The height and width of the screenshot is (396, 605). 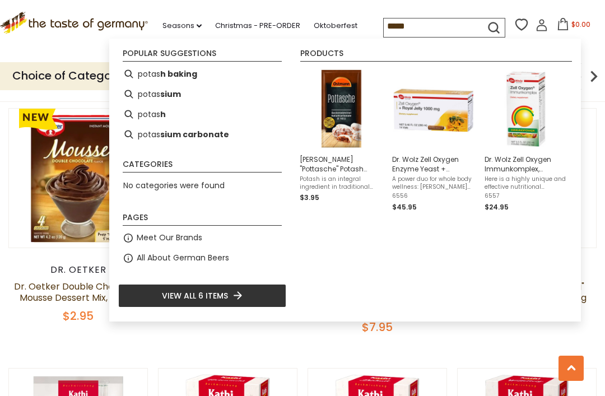 I want to click on li: All About German Beers, so click(x=202, y=258).